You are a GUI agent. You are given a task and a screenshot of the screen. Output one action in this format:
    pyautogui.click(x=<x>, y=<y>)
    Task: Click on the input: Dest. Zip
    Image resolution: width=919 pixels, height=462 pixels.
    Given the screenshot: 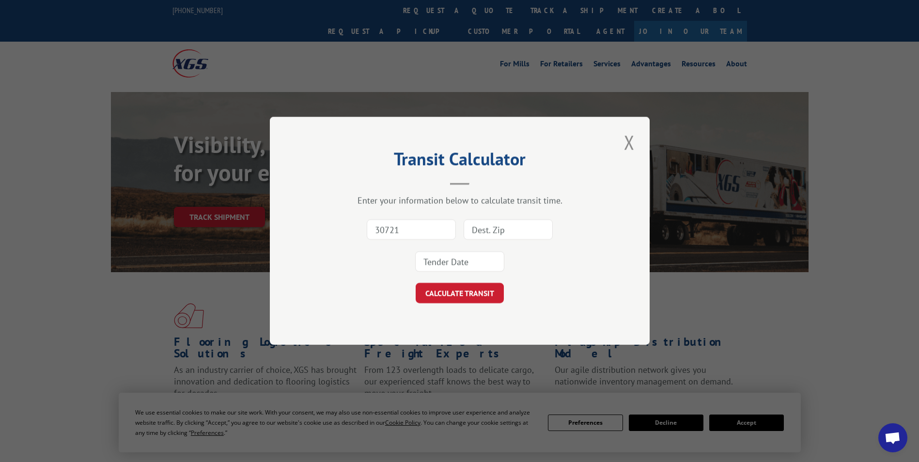 What is the action you would take?
    pyautogui.click(x=508, y=230)
    